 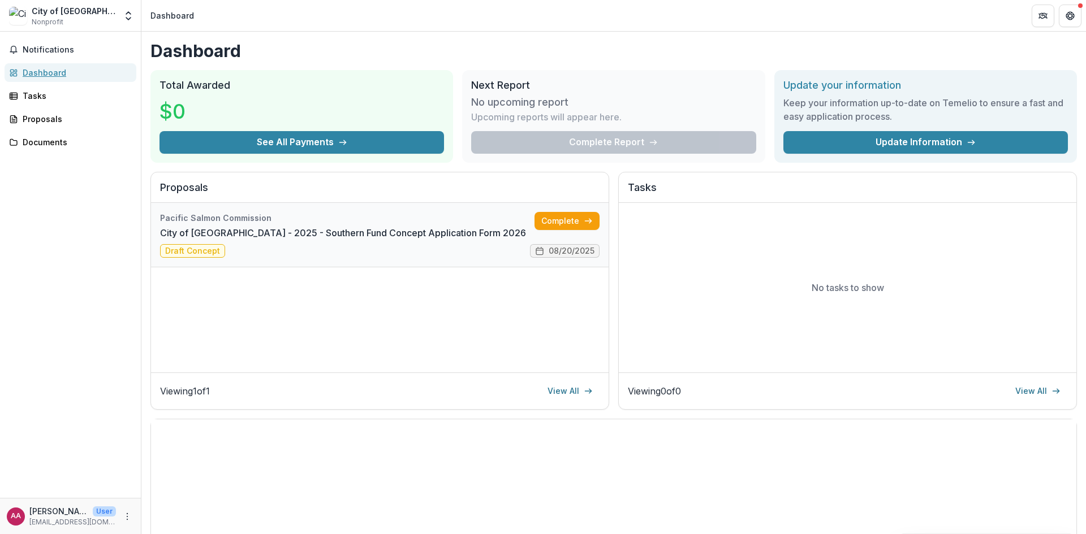 I want to click on div: Documents, so click(x=75, y=142).